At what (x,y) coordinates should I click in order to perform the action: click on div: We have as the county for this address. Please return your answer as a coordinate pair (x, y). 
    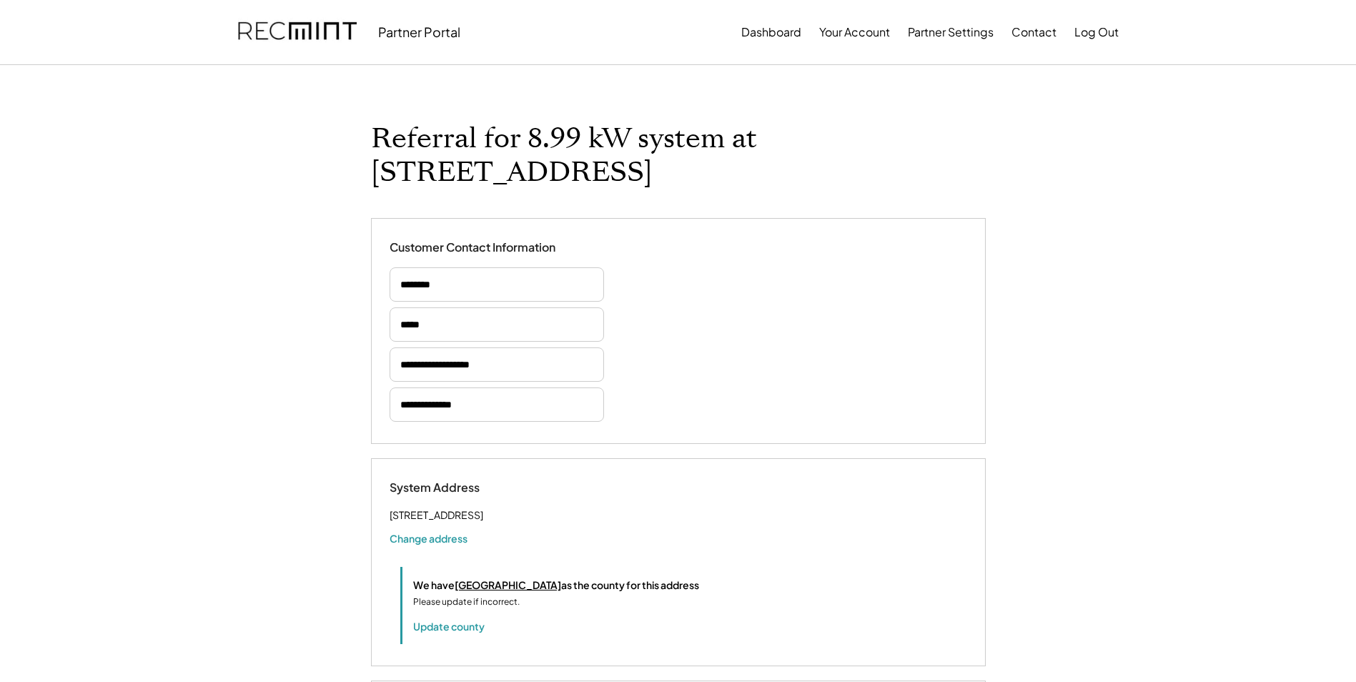
    Looking at the image, I should click on (556, 585).